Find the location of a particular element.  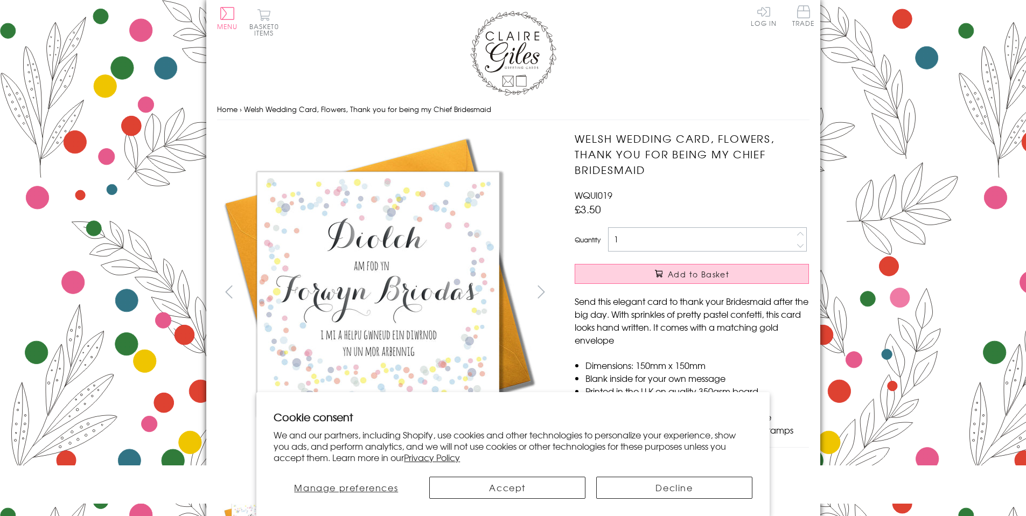

a: Log In is located at coordinates (763, 16).